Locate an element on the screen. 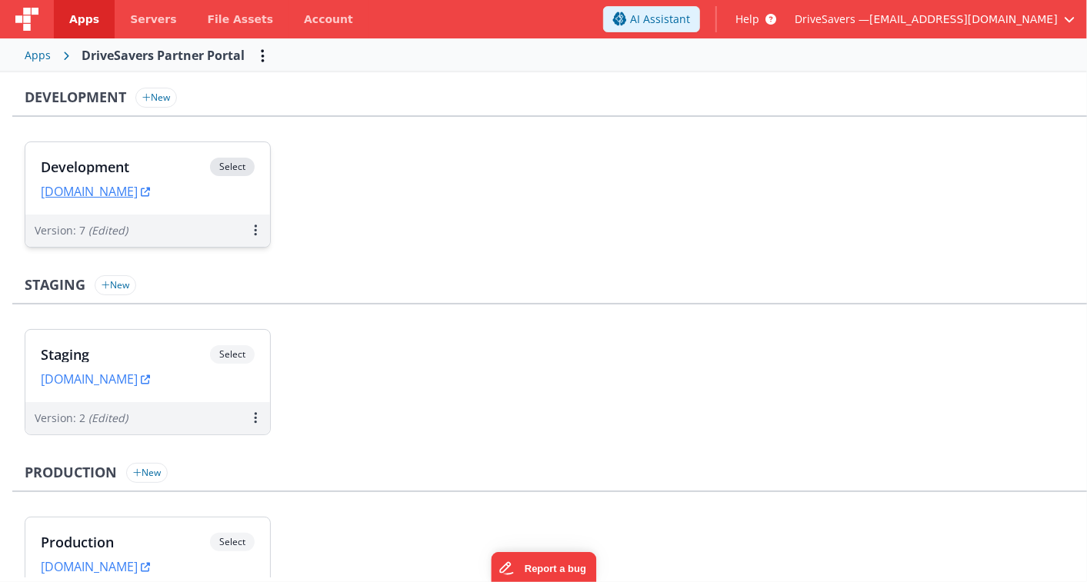 The image size is (1087, 582). span: Help is located at coordinates (747, 19).